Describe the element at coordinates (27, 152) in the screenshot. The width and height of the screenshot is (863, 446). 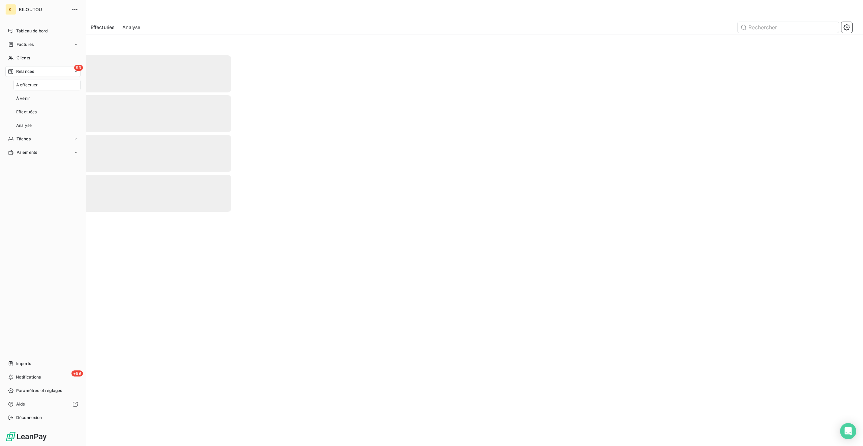
I see `span: Paiements` at that location.